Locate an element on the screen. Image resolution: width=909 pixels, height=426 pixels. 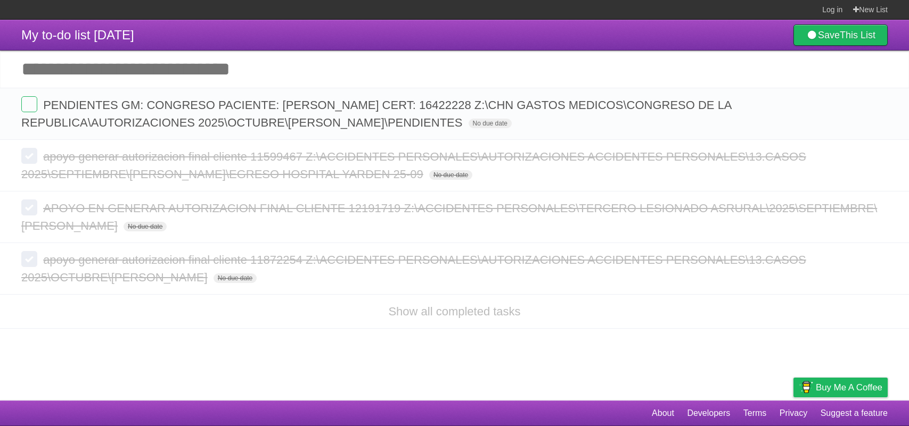
a: Developers is located at coordinates (708, 414).